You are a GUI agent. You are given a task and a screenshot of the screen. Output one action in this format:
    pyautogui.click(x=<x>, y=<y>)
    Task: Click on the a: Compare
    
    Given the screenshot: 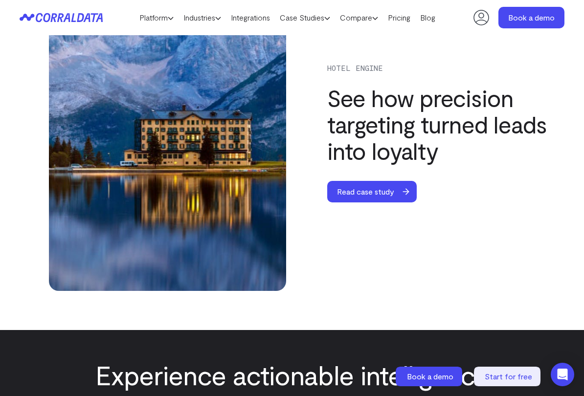 What is the action you would take?
    pyautogui.click(x=359, y=18)
    